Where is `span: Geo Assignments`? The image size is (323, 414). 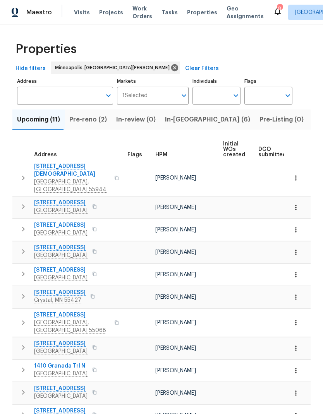
span: Geo Assignments is located at coordinates (245, 12).